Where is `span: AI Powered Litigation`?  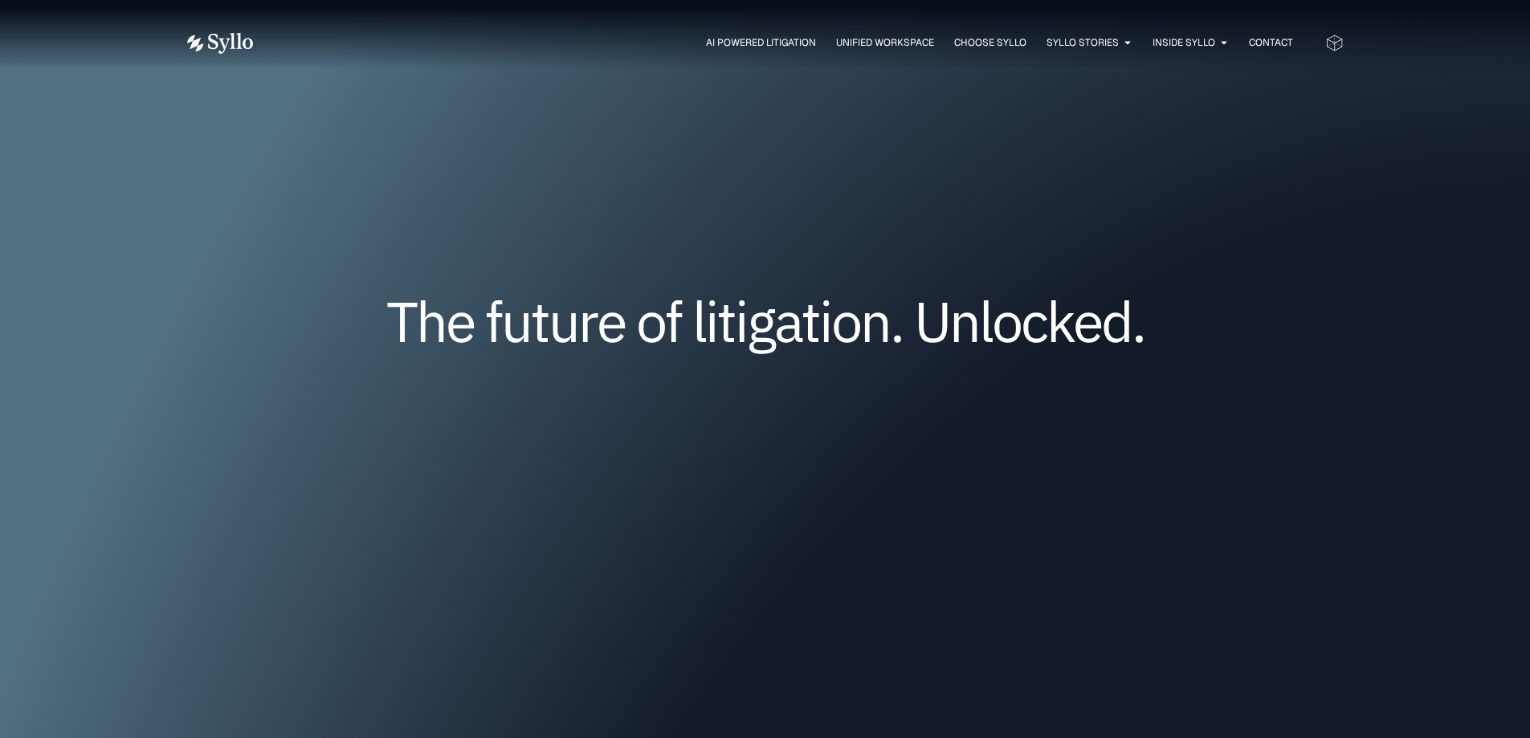 span: AI Powered Litigation is located at coordinates (761, 43).